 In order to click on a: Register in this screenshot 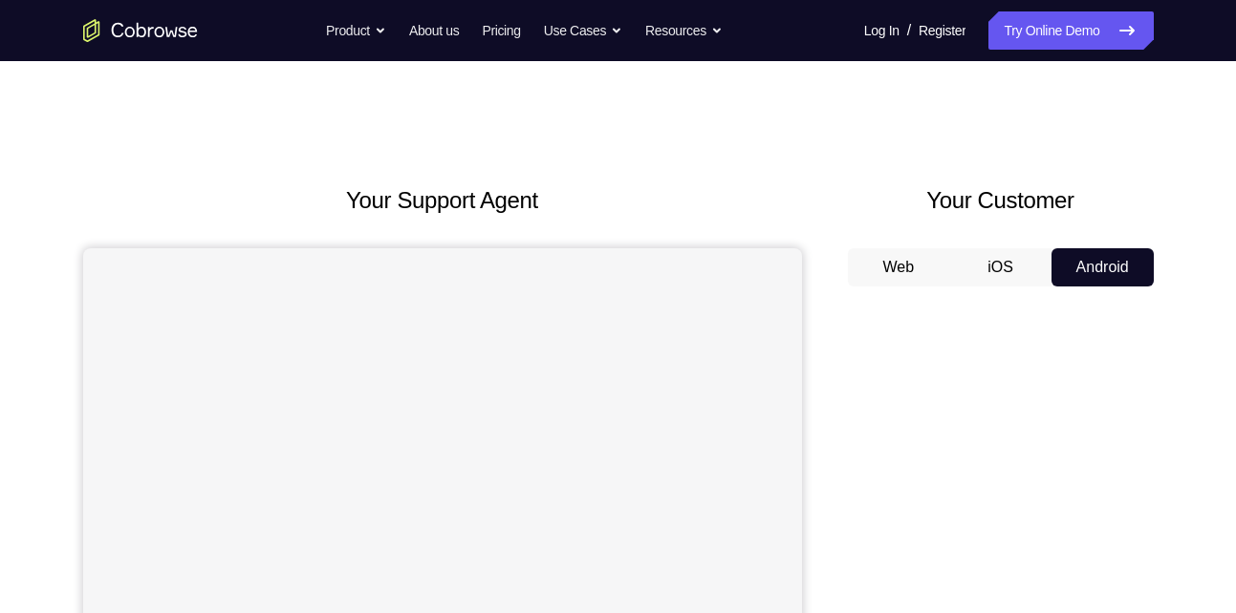, I will do `click(941, 31)`.